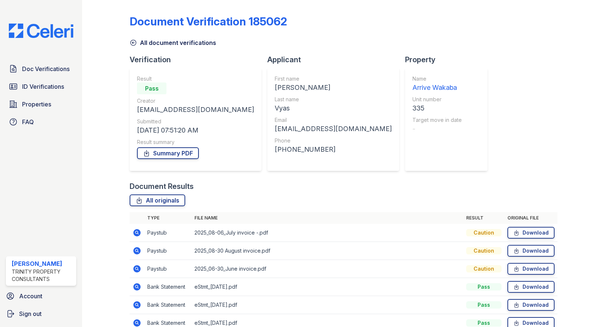 The height and width of the screenshot is (327, 605). Describe the element at coordinates (41, 104) in the screenshot. I see `a: Properties` at that location.